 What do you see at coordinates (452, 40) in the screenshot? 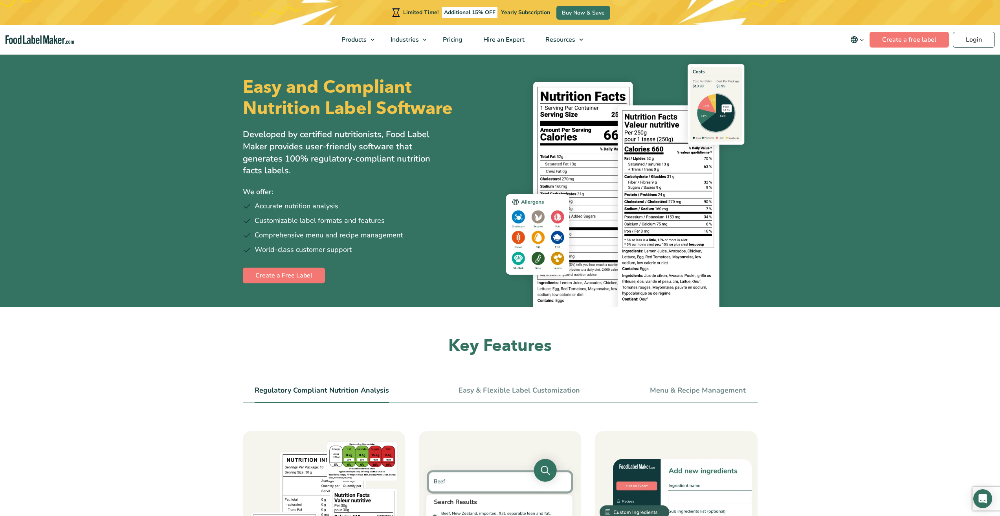
I see `a: Pricing` at bounding box center [452, 40].